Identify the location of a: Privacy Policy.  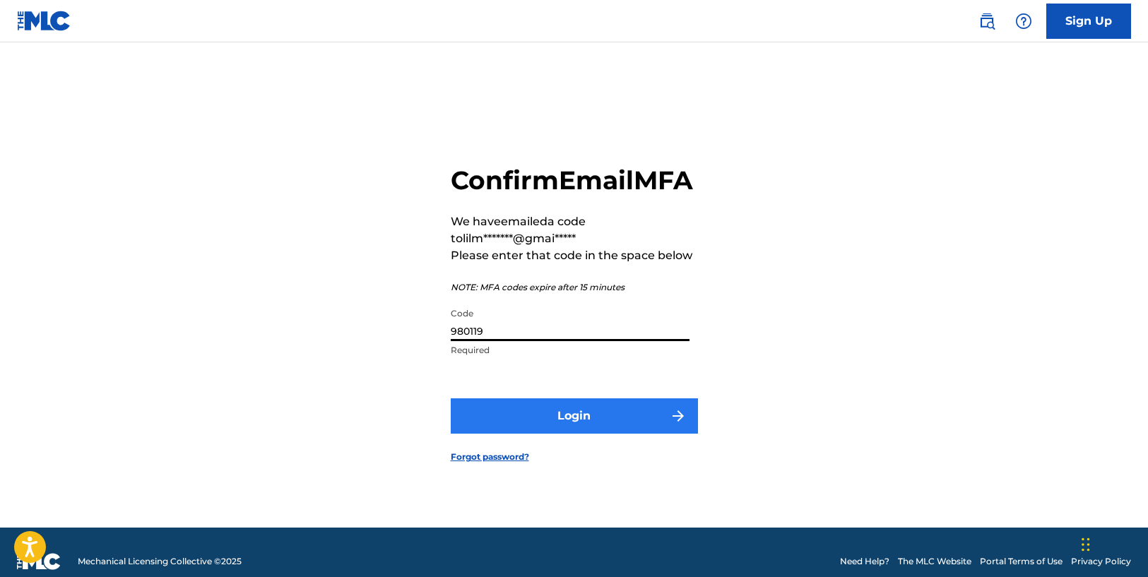
(1101, 562).